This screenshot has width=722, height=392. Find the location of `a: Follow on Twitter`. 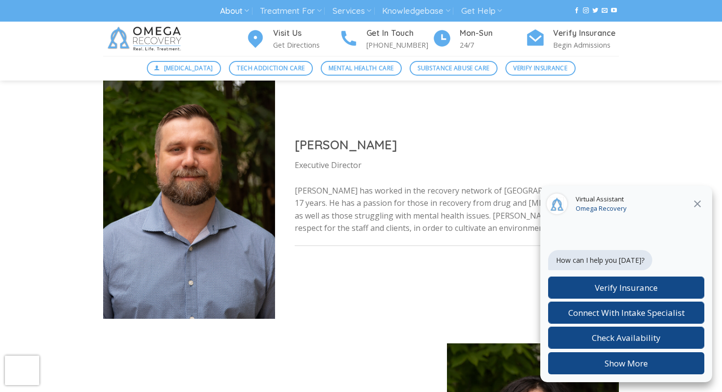

a: Follow on Twitter is located at coordinates (595, 11).